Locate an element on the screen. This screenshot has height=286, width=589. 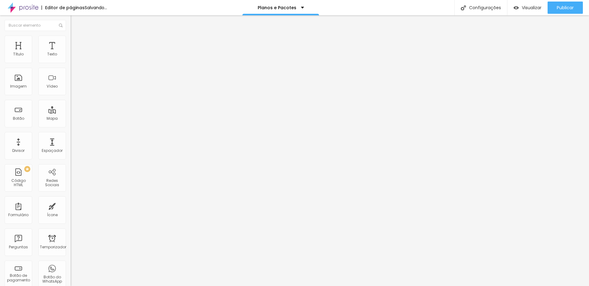
font: Código HTML is located at coordinates (18, 183).